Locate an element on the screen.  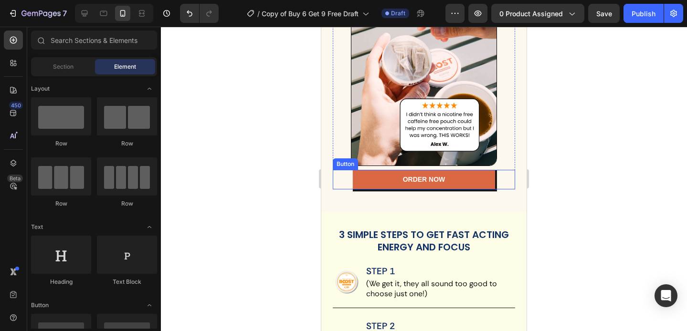
button: 7 is located at coordinates (37, 13).